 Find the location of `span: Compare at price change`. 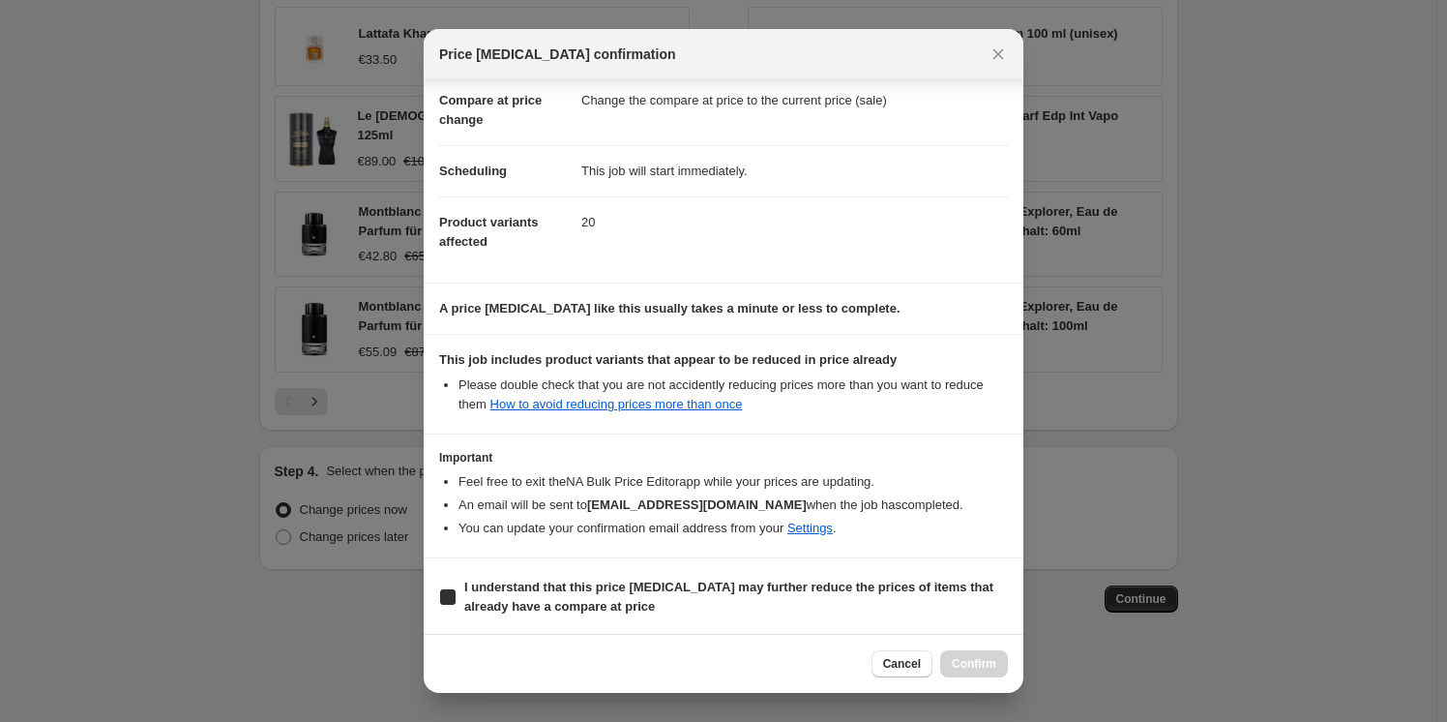

span: Compare at price change is located at coordinates (490, 109).